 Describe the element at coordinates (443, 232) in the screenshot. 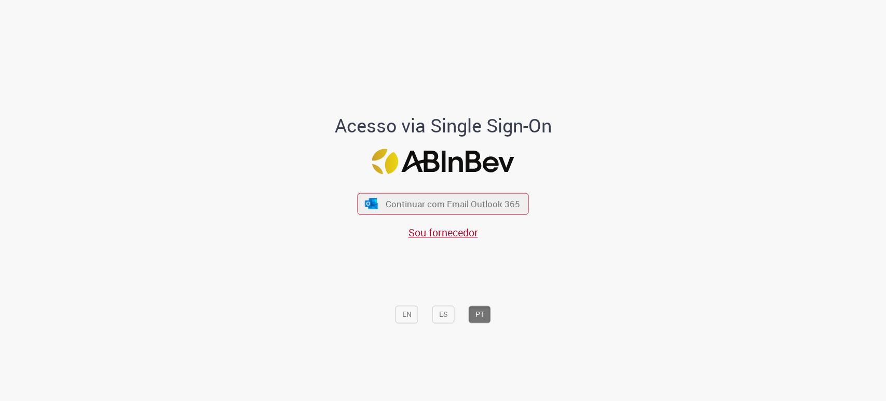

I see `span: Sou fornecedor` at that location.